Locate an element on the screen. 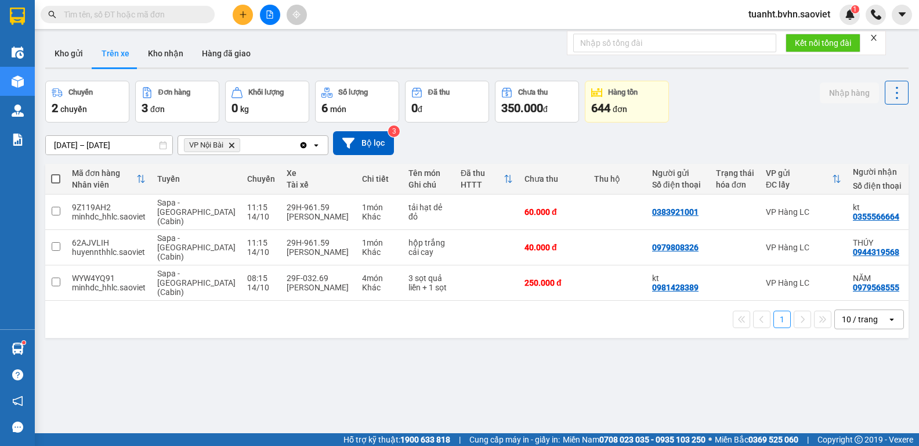 The height and width of the screenshot is (446, 919). span: Hỗ trợ kỹ thuật: is located at coordinates (397, 439).